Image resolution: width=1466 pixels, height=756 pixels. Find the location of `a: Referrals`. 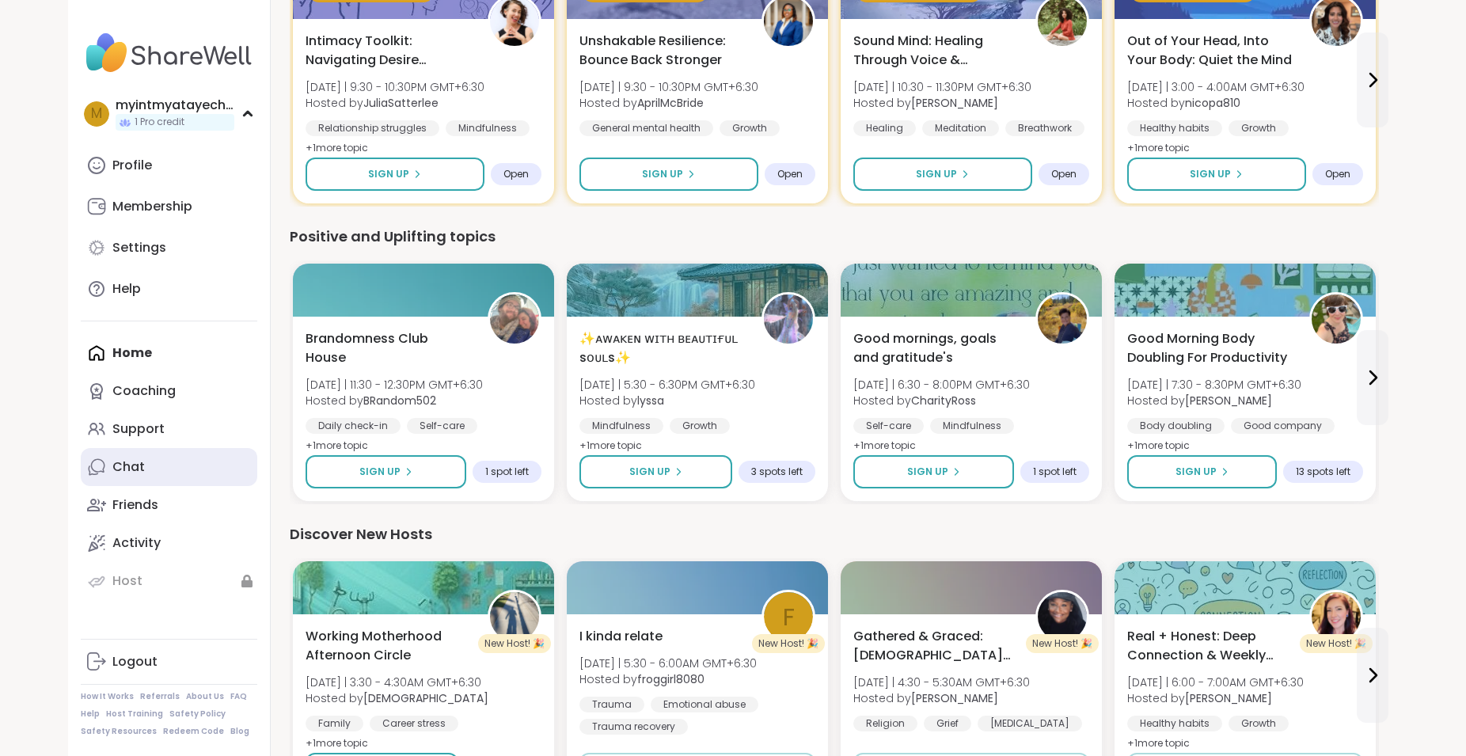

a: Referrals is located at coordinates (160, 697).